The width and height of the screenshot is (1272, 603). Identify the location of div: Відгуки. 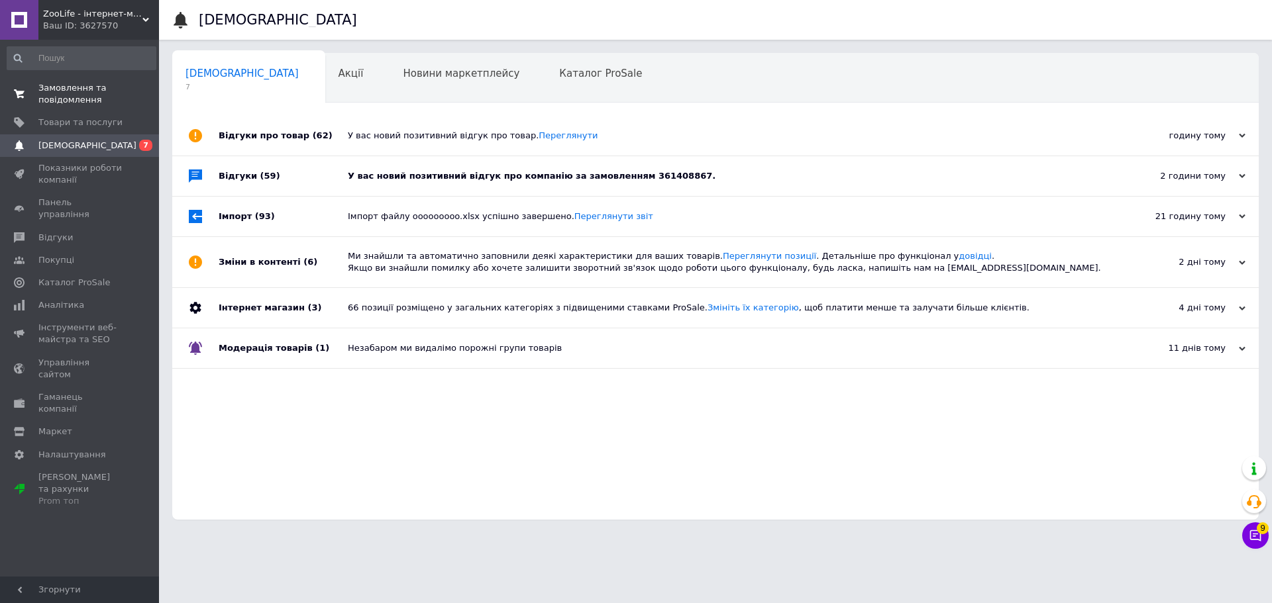
(283, 176).